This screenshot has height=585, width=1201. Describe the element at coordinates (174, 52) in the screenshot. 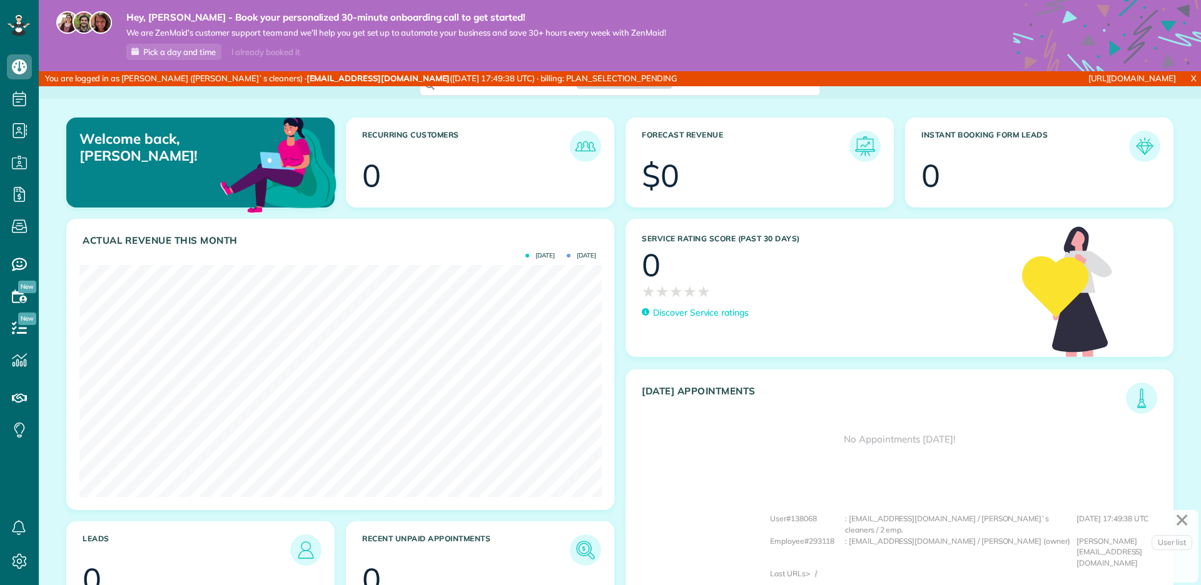

I see `a: Pick a day and time` at that location.